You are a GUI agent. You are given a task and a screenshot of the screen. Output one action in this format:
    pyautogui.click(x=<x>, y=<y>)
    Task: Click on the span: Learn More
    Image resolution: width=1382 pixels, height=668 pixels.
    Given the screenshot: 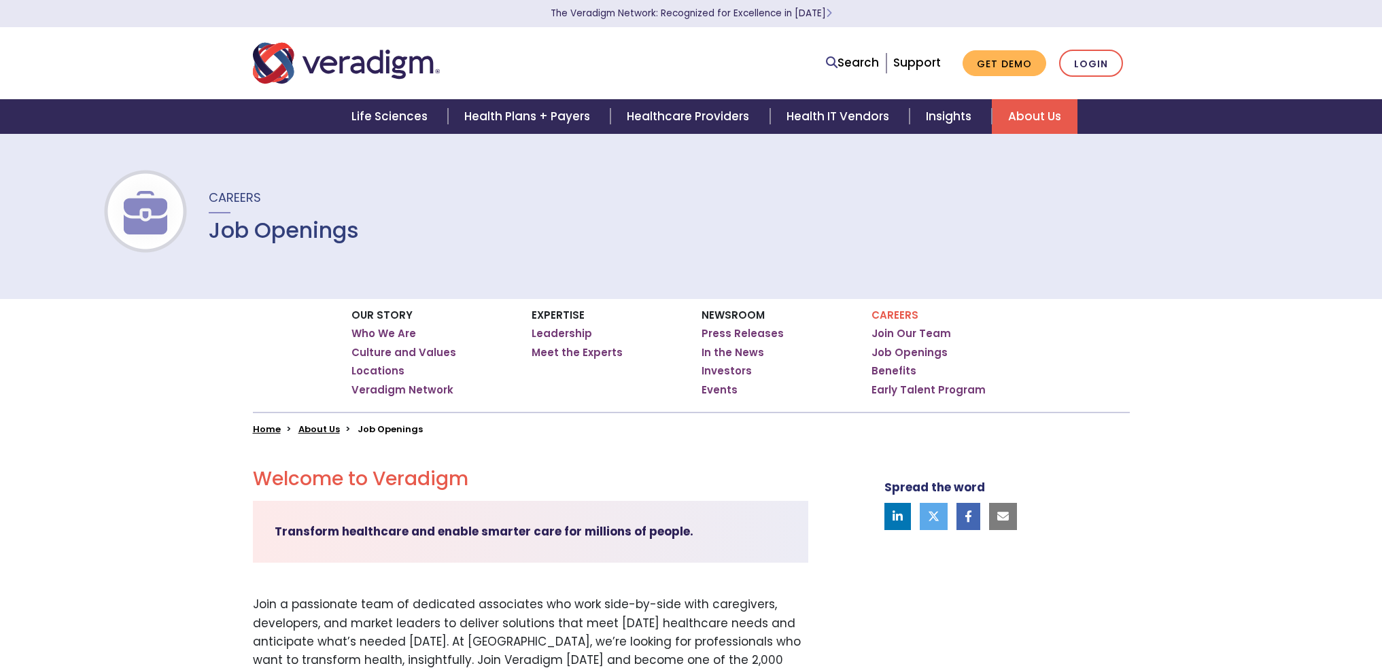 What is the action you would take?
    pyautogui.click(x=829, y=13)
    